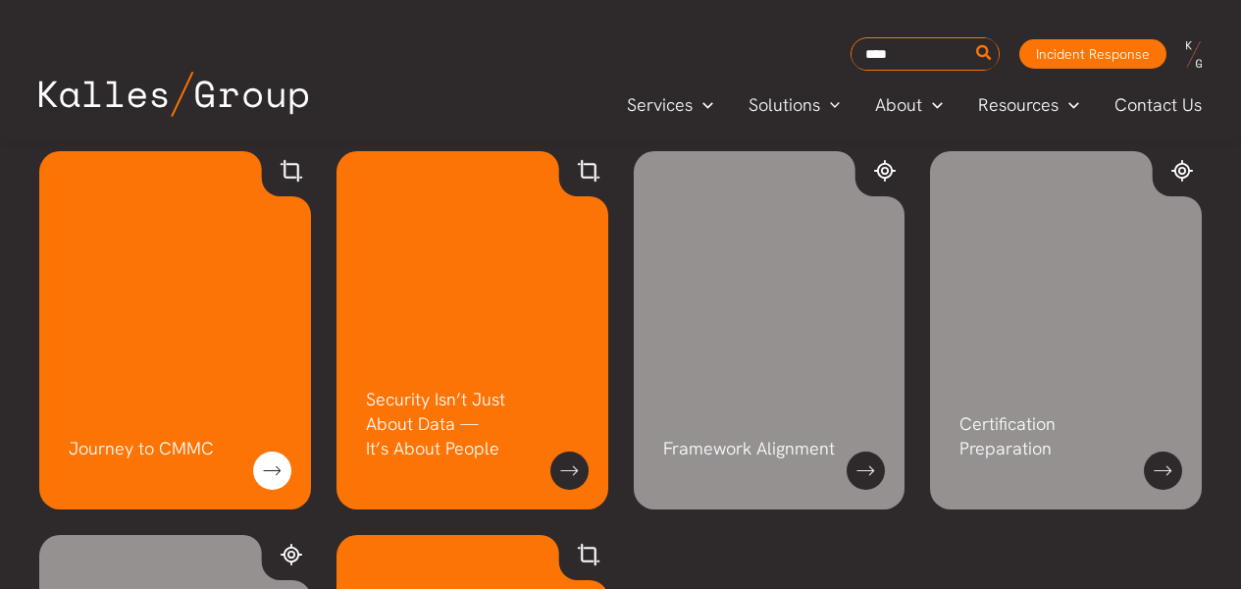 The width and height of the screenshot is (1241, 589). Describe the element at coordinates (1159, 105) in the screenshot. I see `a: Contact Us` at that location.